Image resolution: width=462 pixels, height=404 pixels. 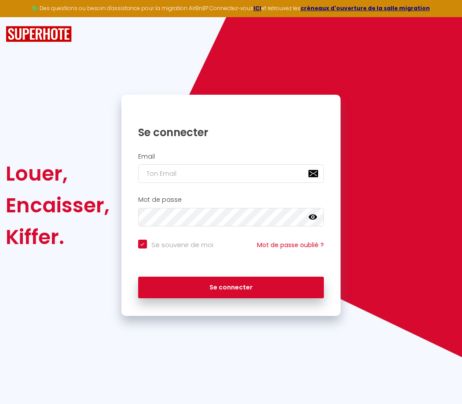 I want to click on img: SuperHote logo, so click(x=39, y=34).